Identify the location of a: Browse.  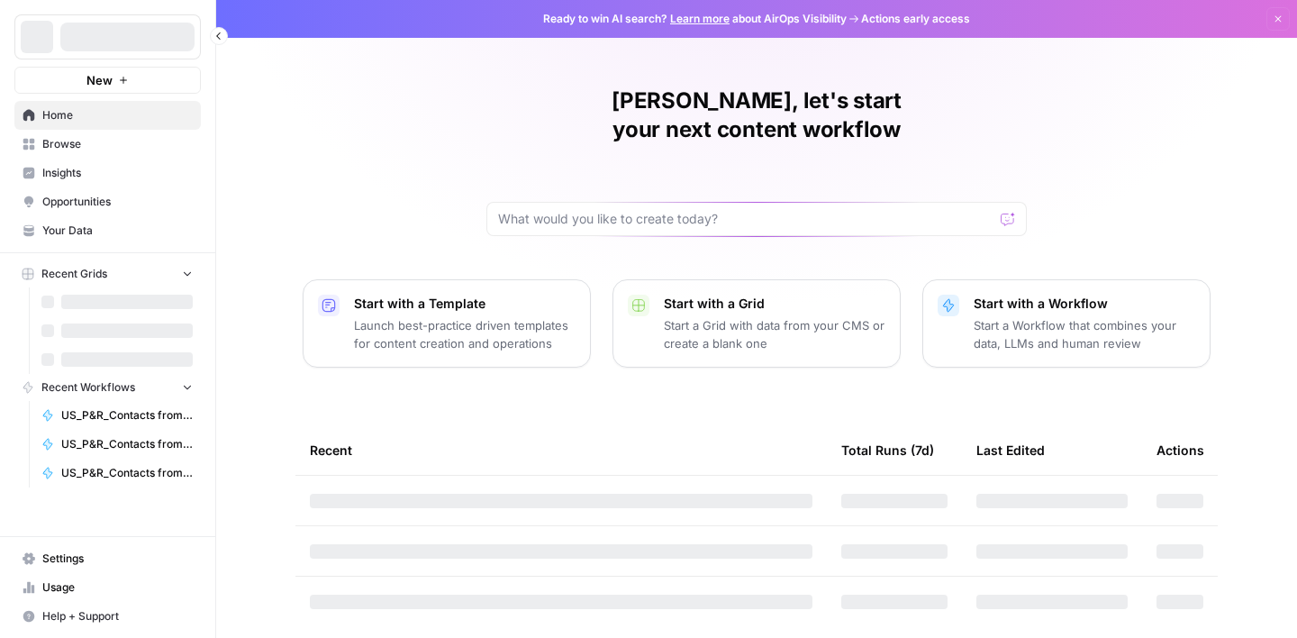
(107, 144).